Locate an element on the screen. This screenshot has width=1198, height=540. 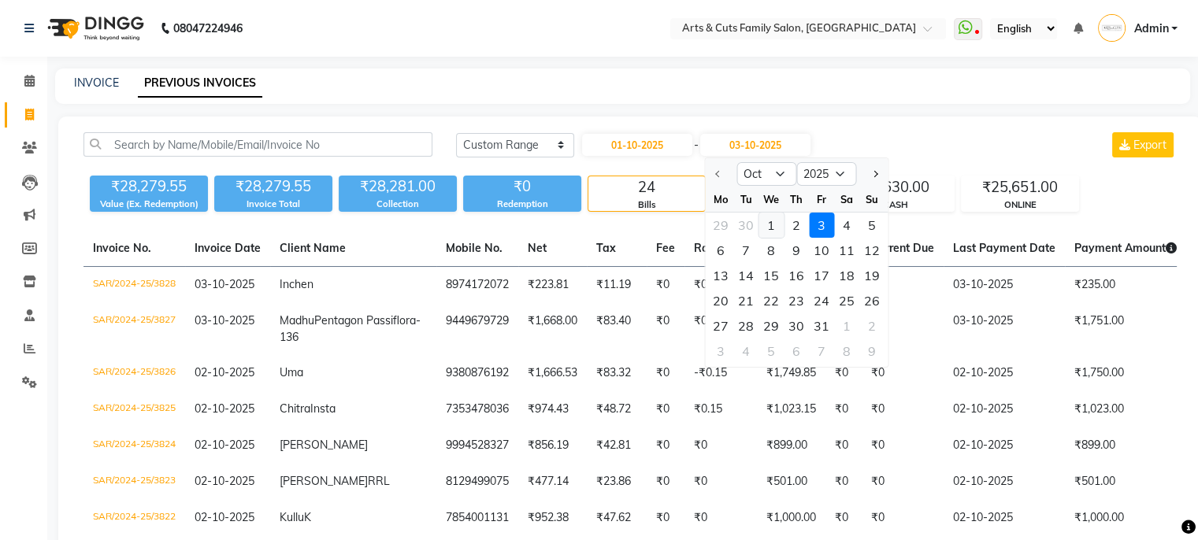
td: ₹0.40 is located at coordinates (720, 329).